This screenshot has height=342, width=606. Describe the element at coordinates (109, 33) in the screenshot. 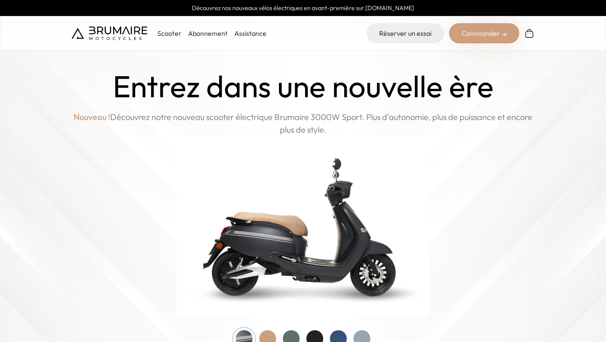

I see `img: Brumaire Motocycles` at that location.